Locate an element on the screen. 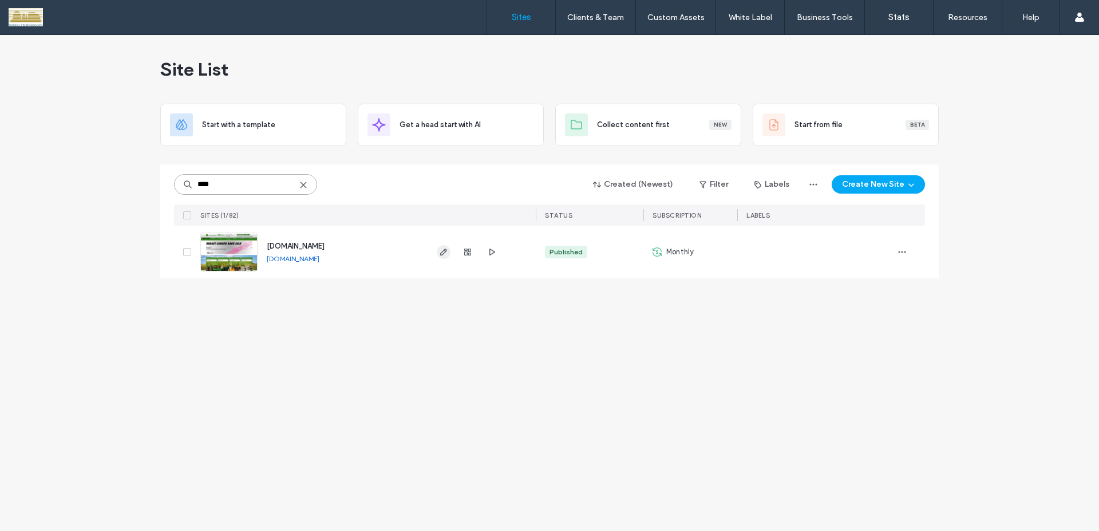 The width and height of the screenshot is (1099, 531). span: Subscription is located at coordinates (677, 215).